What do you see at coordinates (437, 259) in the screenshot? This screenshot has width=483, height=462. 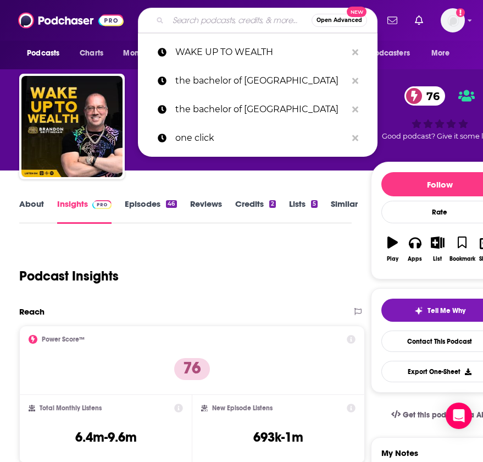 I see `div: List` at bounding box center [437, 259].